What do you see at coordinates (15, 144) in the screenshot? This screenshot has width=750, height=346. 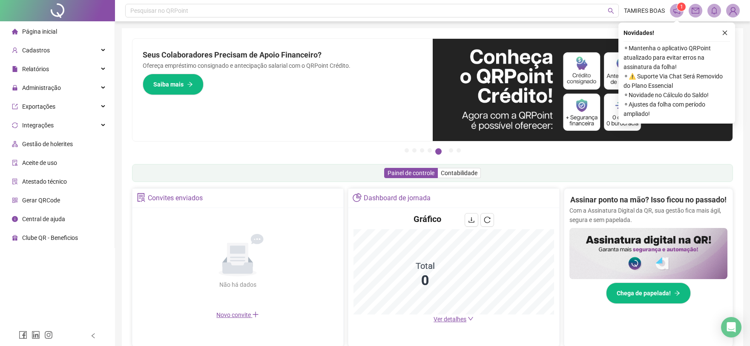 I see `span: apartment` at bounding box center [15, 144].